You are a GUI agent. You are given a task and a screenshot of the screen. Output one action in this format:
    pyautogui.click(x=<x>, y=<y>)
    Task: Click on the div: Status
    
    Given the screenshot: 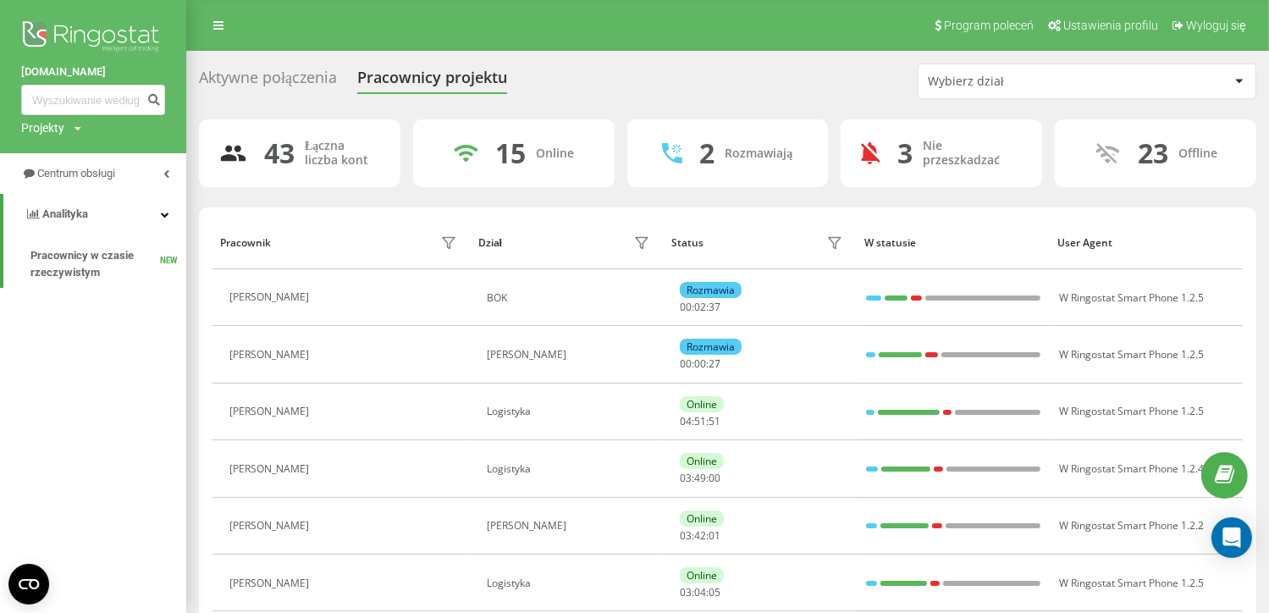 What is the action you would take?
    pyautogui.click(x=687, y=243)
    